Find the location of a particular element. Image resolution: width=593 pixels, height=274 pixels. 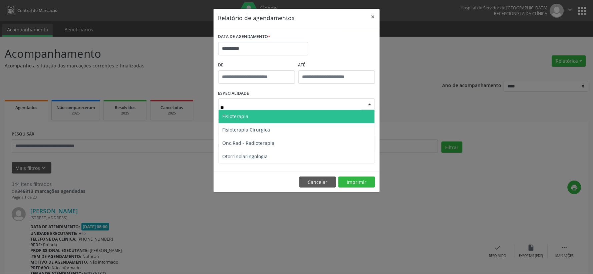

button: Close is located at coordinates (373, 17).